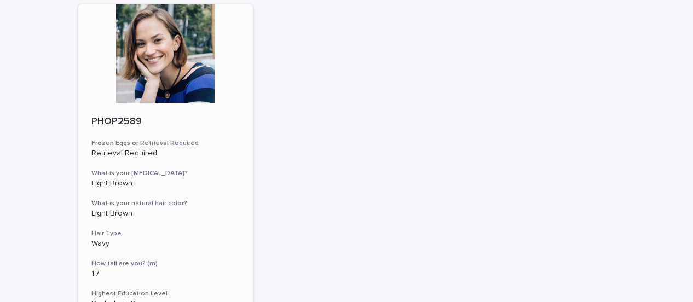 The width and height of the screenshot is (693, 302). Describe the element at coordinates (165, 204) in the screenshot. I see `h3: What is your natural hair color?` at that location.